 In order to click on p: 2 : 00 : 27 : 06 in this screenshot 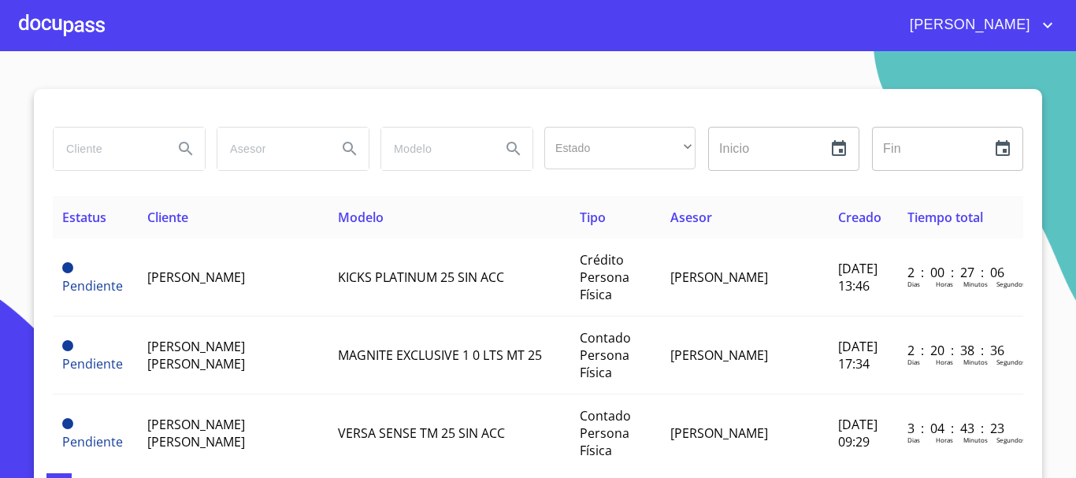, I will do `click(960, 272)`.